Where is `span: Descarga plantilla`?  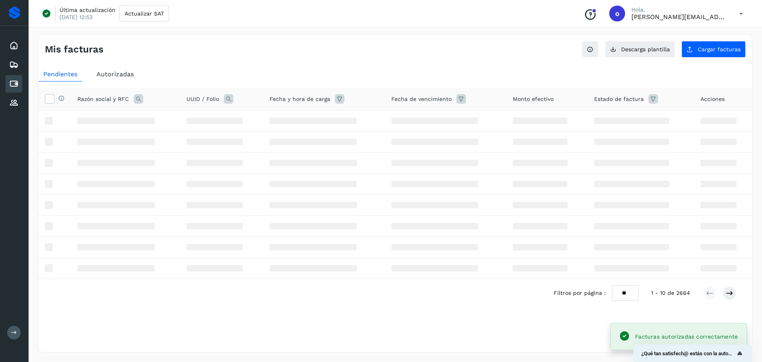
span: Descarga plantilla is located at coordinates (645, 49).